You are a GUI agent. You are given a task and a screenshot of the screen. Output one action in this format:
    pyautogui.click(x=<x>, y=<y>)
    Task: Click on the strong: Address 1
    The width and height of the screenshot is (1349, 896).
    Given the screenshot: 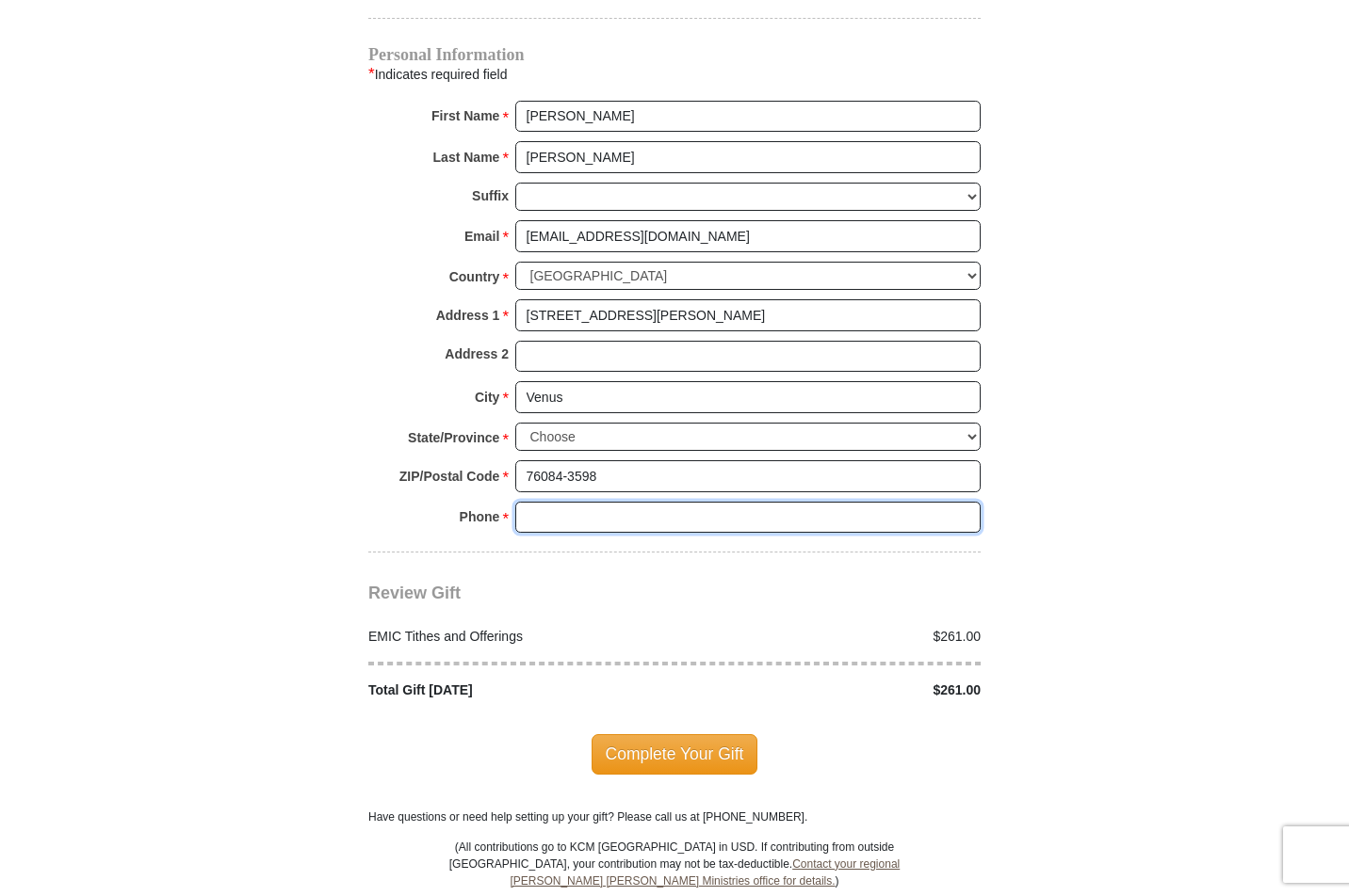 What is the action you would take?
    pyautogui.click(x=468, y=315)
    